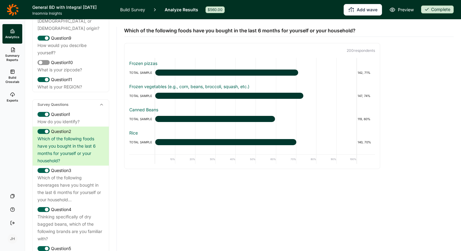  I want to click on button: Add wave, so click(363, 10).